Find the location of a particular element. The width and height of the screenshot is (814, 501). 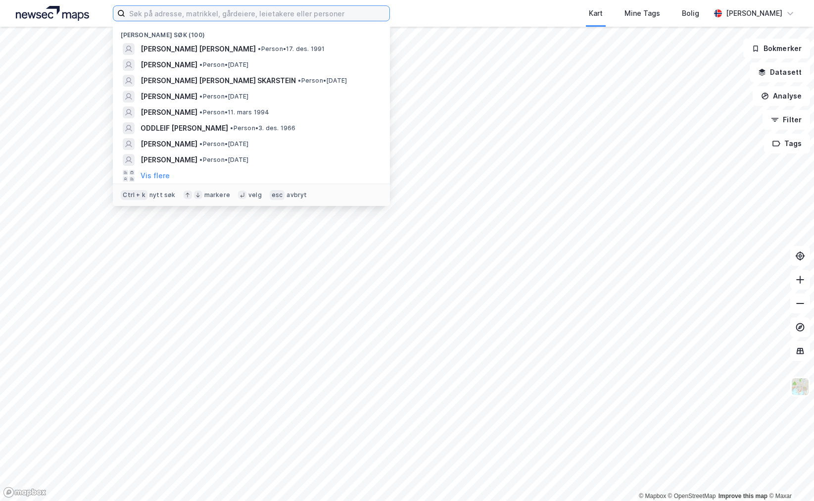

div: velg is located at coordinates (255, 195).